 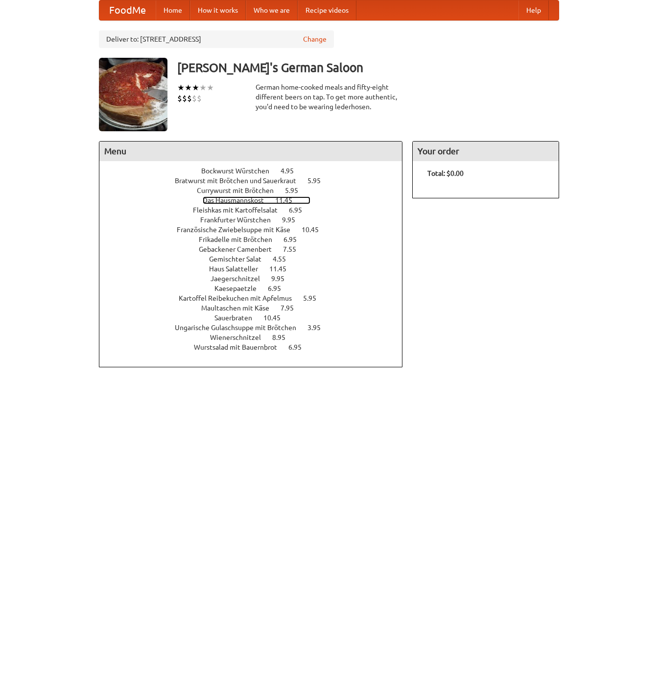 What do you see at coordinates (257, 318) in the screenshot?
I see `a: Sauerbraten 10.45` at bounding box center [257, 318].